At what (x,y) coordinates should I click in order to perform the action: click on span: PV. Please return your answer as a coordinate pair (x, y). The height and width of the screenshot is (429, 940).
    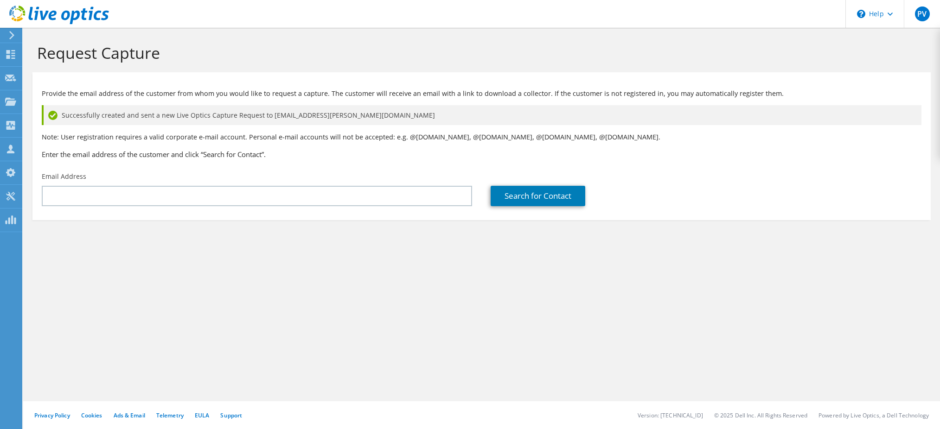
    Looking at the image, I should click on (922, 14).